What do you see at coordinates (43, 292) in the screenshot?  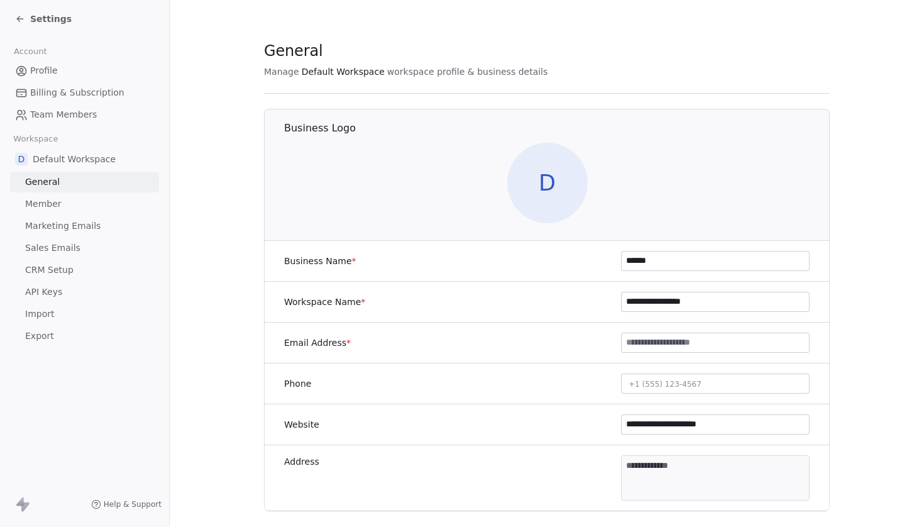 I see `span: API Keys` at bounding box center [43, 292].